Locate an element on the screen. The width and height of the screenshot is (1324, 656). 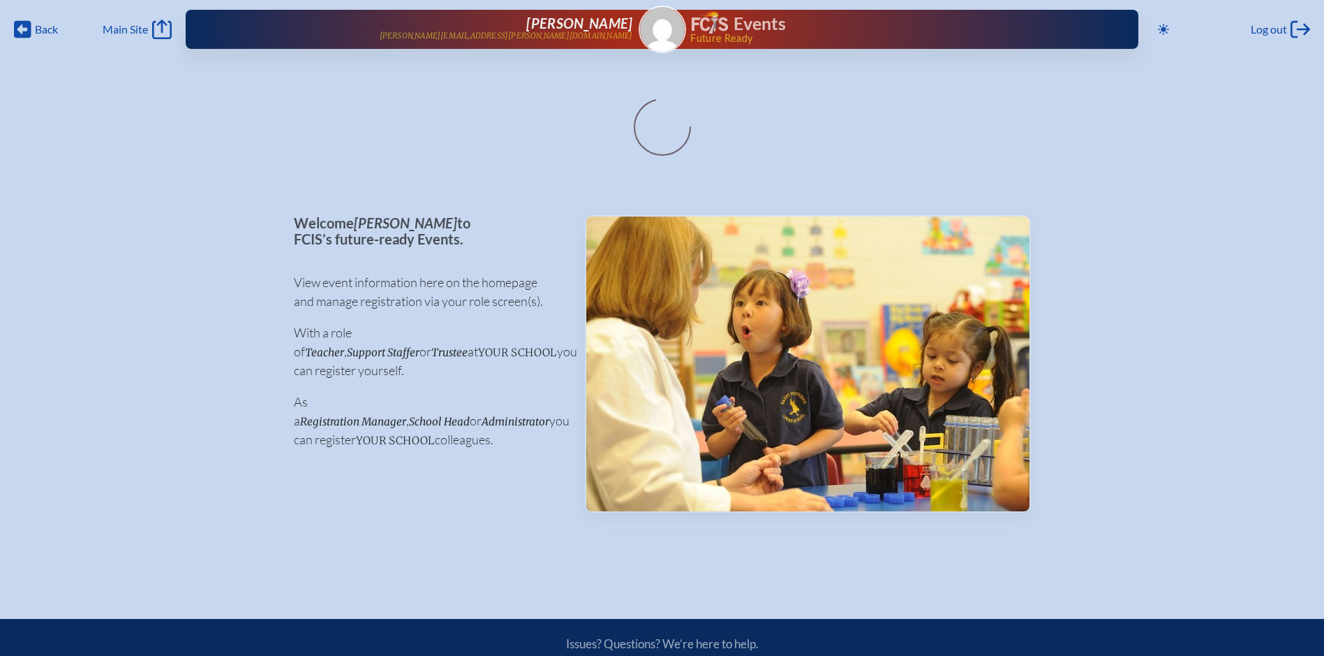
span: Support Staffer is located at coordinates (383, 352).